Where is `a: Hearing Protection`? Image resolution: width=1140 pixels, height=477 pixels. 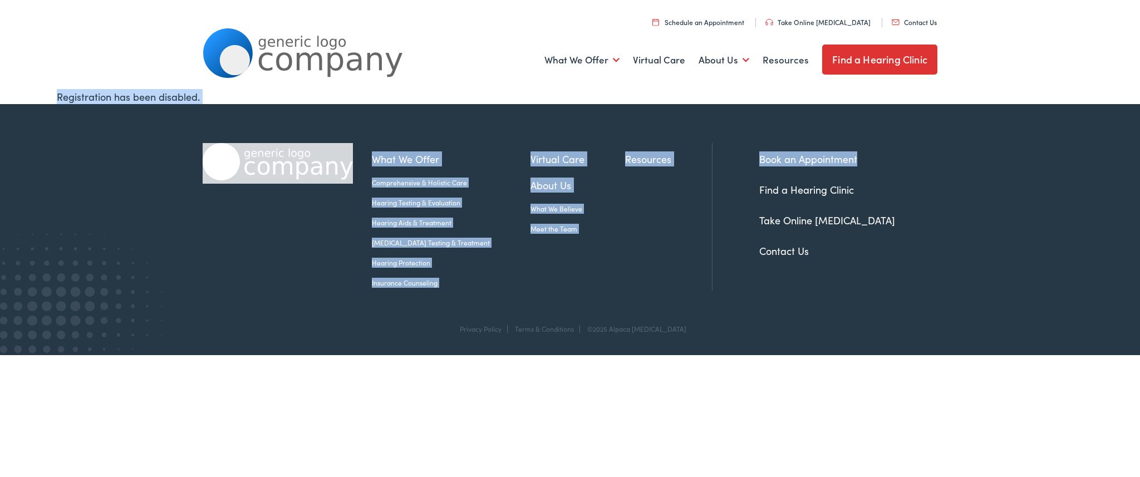
a: Hearing Protection is located at coordinates (451, 263).